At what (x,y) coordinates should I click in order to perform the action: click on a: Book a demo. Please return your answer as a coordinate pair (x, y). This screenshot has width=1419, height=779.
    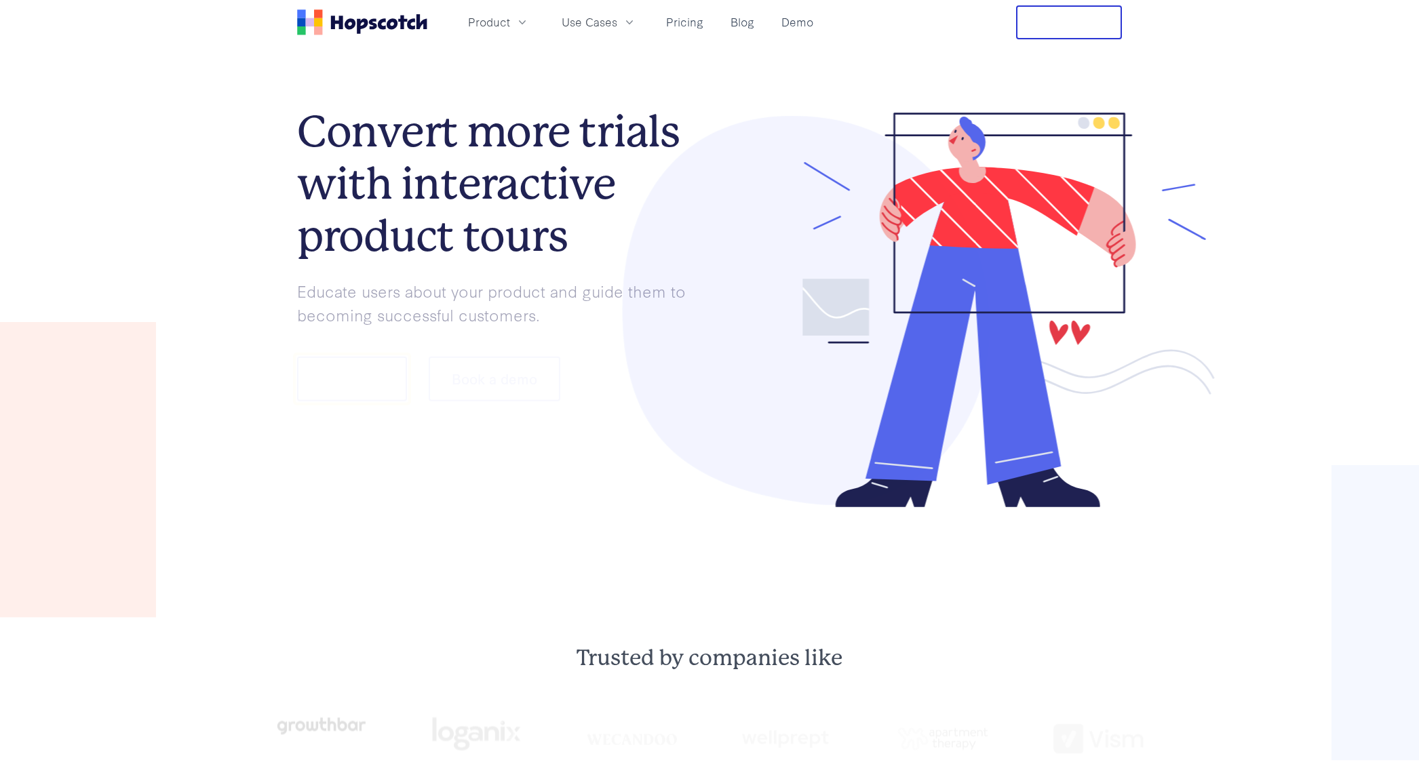
    Looking at the image, I should click on (494, 379).